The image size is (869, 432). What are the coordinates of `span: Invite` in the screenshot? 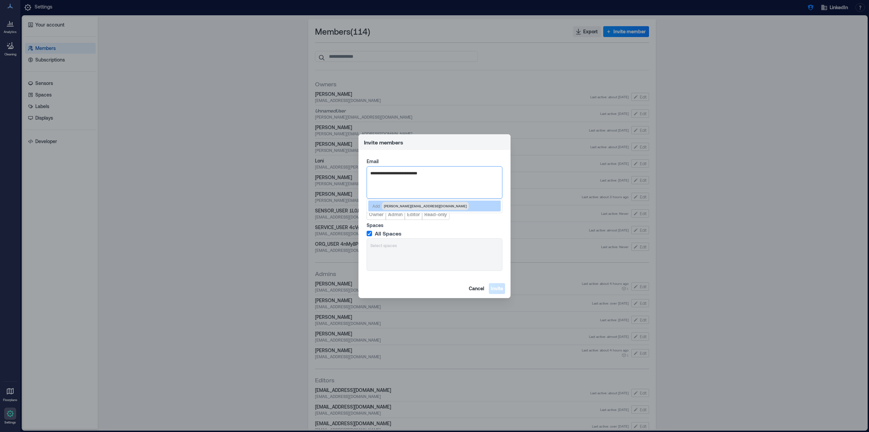 It's located at (497, 288).